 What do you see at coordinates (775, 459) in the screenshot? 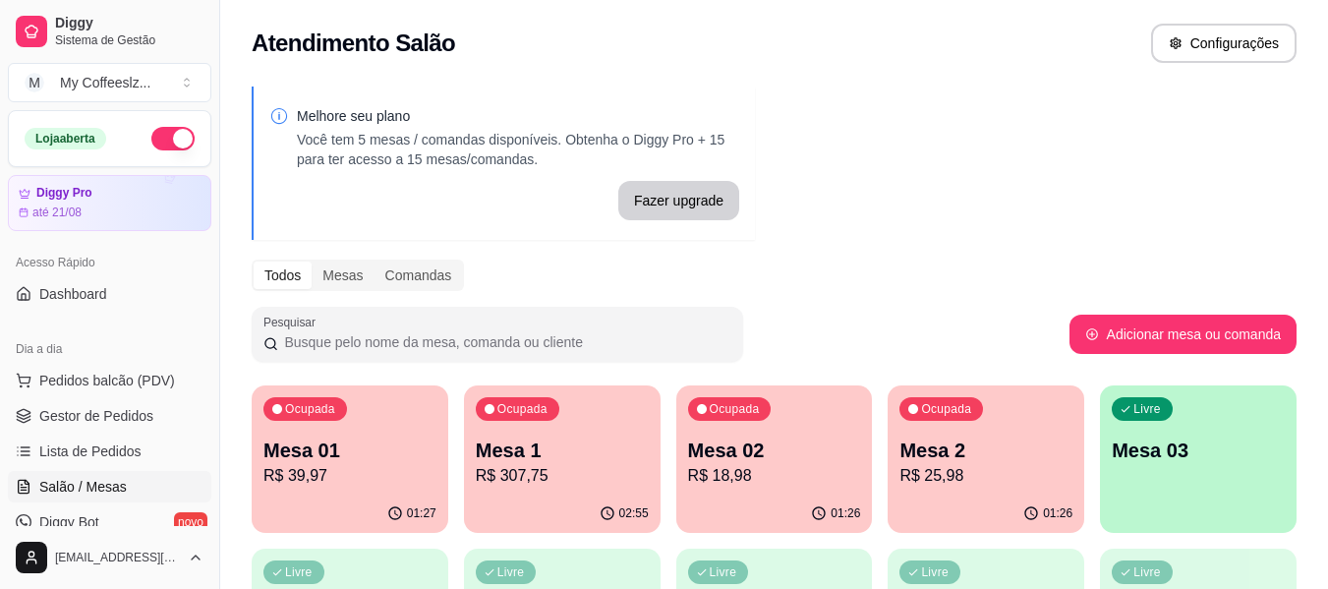
I see `button: OcupadaMesa 02R$ 18,9801:26` at bounding box center [775, 459].